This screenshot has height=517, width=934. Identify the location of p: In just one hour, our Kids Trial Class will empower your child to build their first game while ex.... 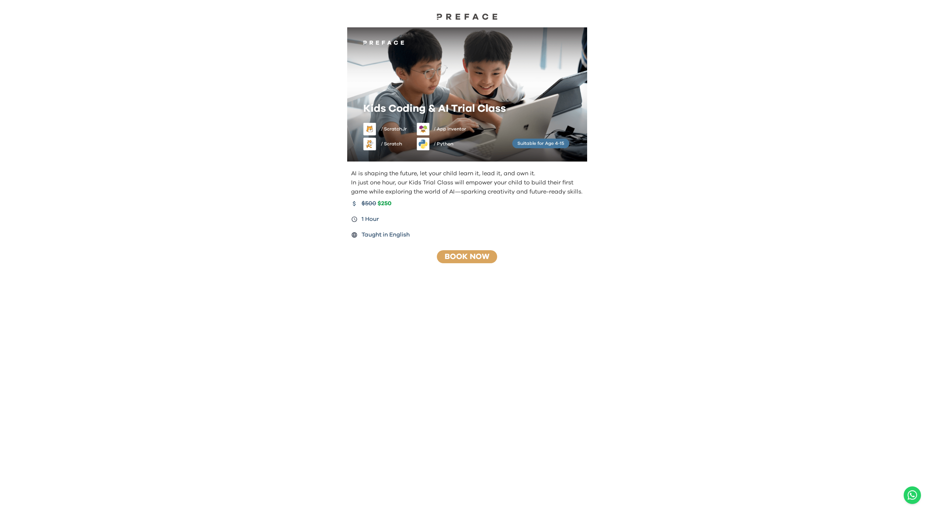
(468, 187).